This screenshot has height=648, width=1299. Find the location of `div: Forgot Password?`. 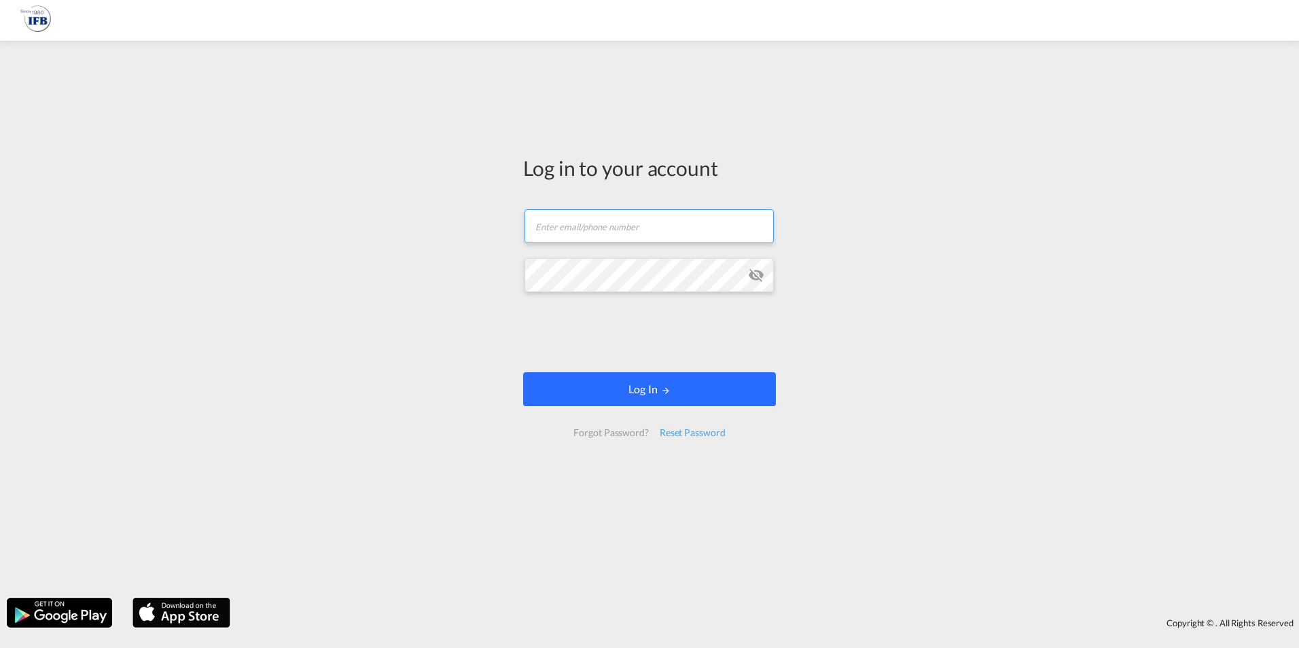

div: Forgot Password? is located at coordinates (611, 433).